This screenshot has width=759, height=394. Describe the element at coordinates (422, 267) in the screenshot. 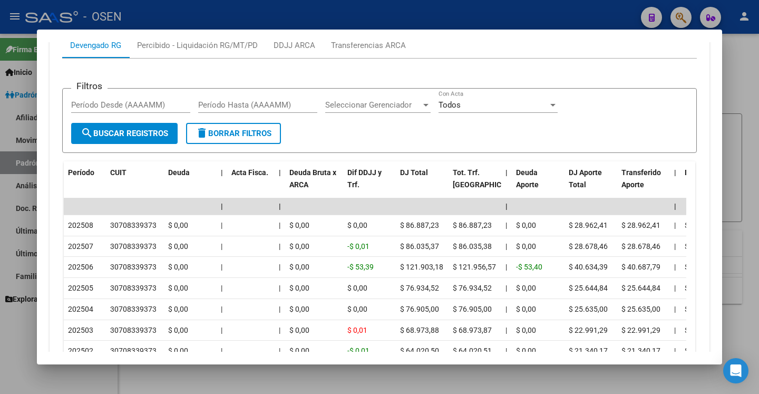

I see `span: $ 121.903,18` at that location.